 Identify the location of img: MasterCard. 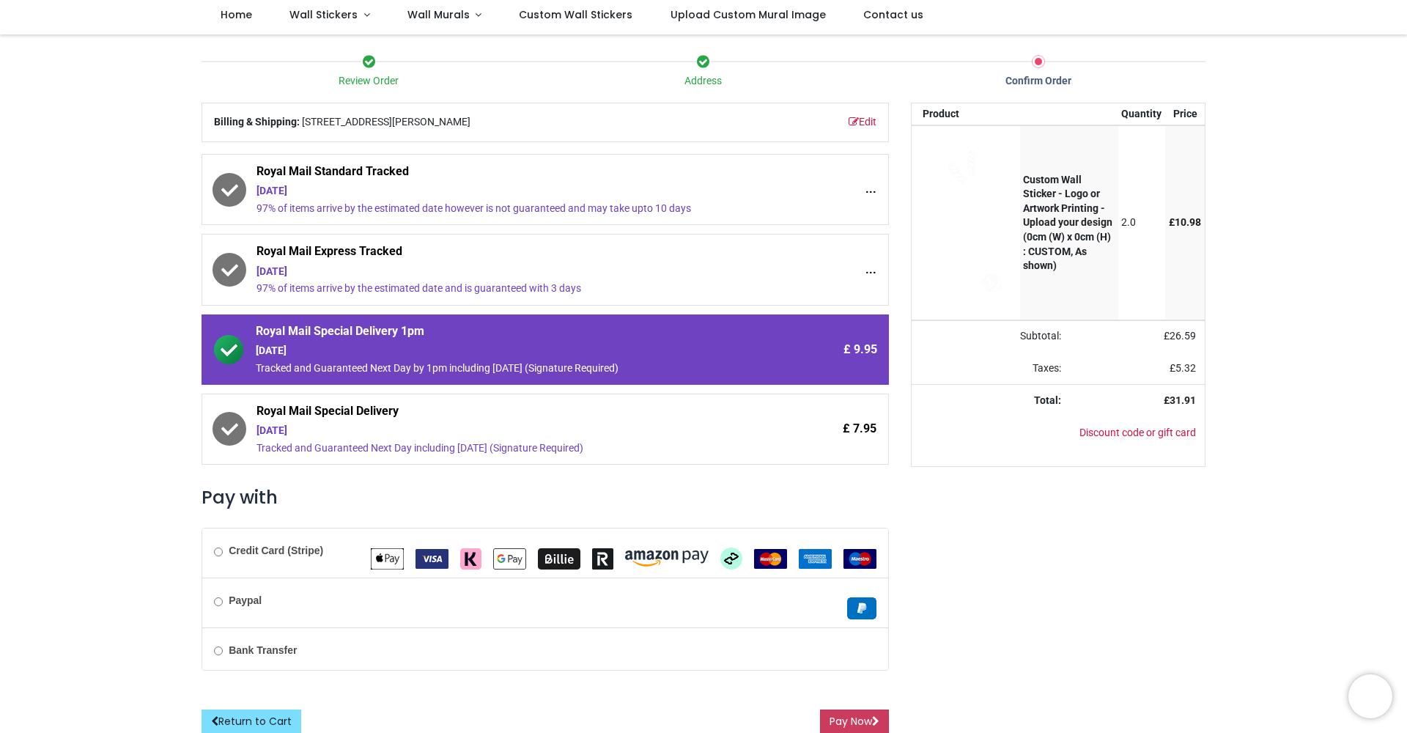
(770, 558).